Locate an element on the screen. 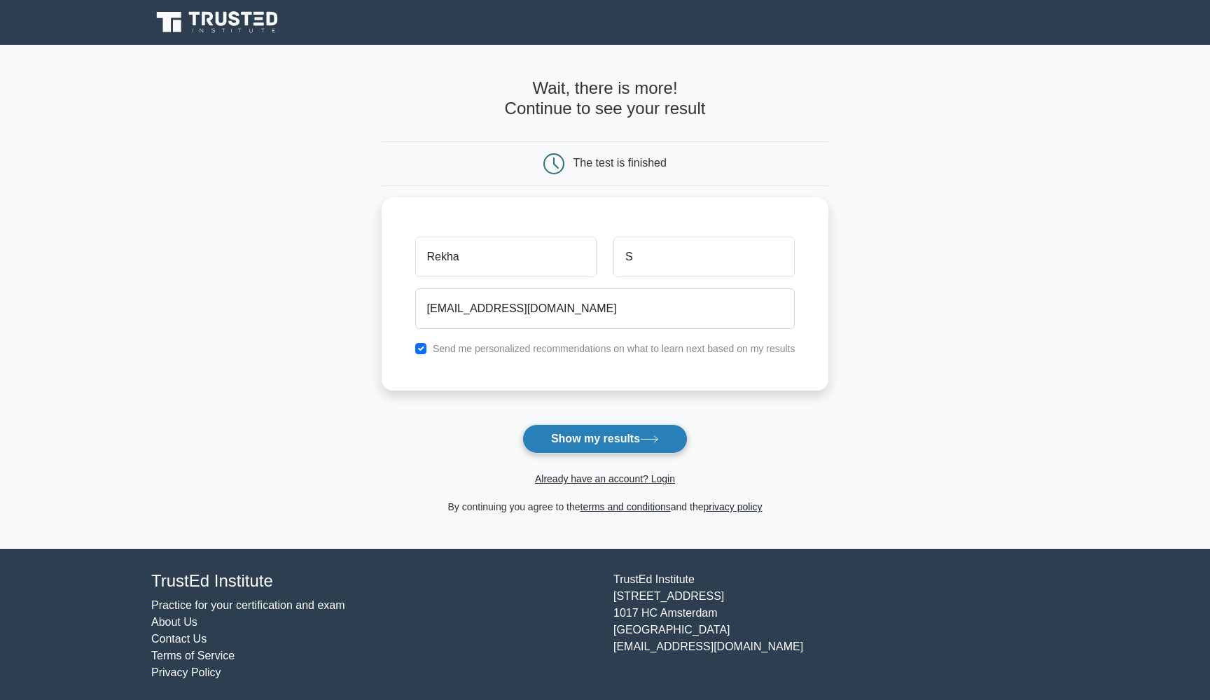  h4: TrustEd Institute is located at coordinates (374, 581).